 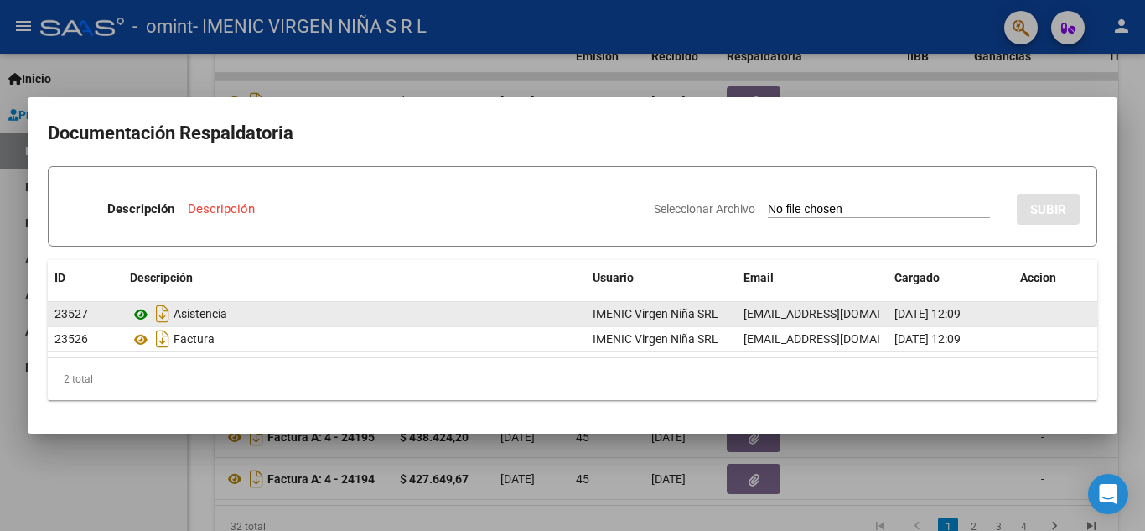 What do you see at coordinates (812, 277) in the screenshot?
I see `datatable-header-cell: Email` at bounding box center [812, 277].